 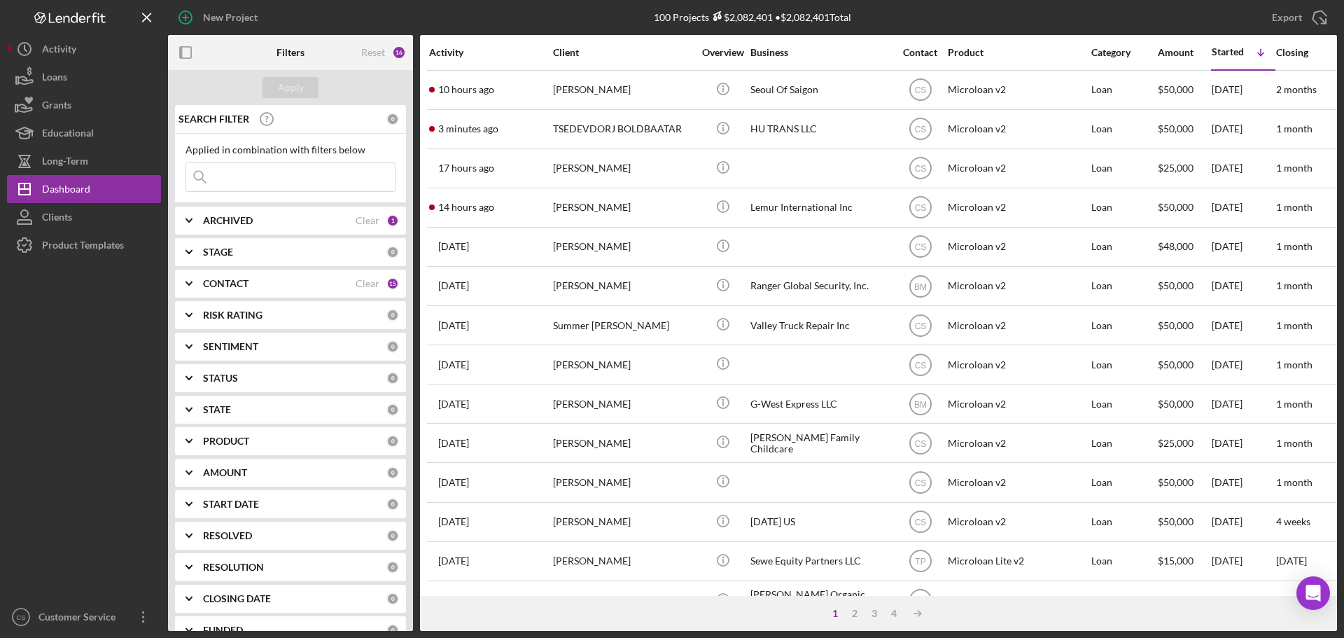 What do you see at coordinates (454, 443) in the screenshot?
I see `time: 2025-09-24 19:34` at bounding box center [454, 443].